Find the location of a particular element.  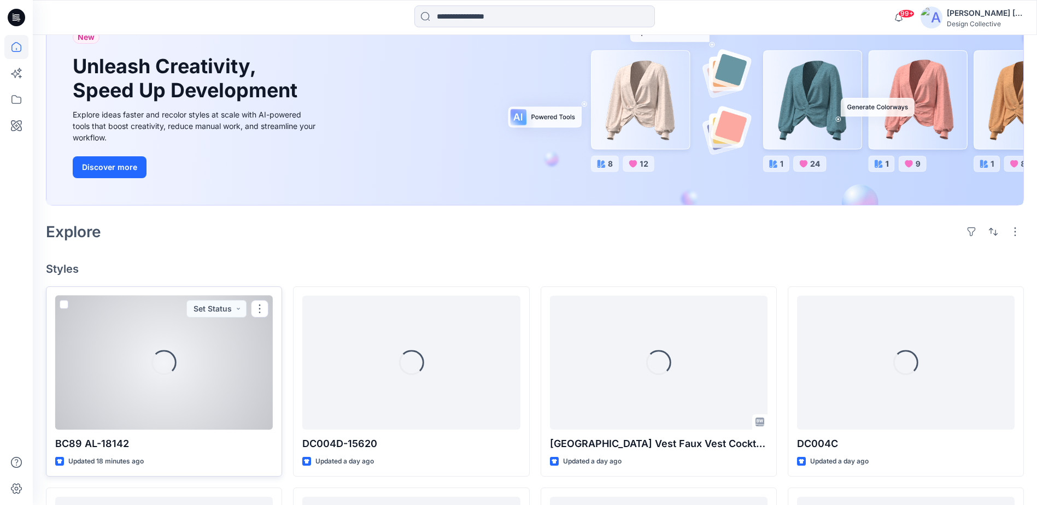

p: BC89 AL-18142 is located at coordinates (164, 444).